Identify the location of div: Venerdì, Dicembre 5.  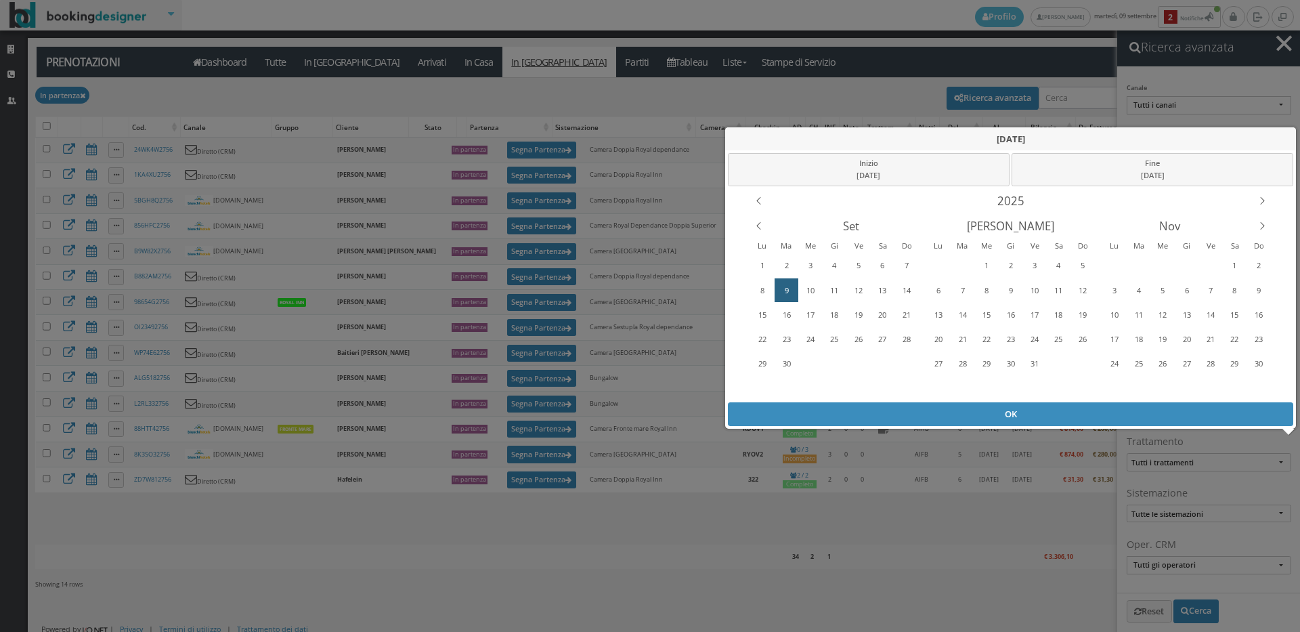
(1210, 388).